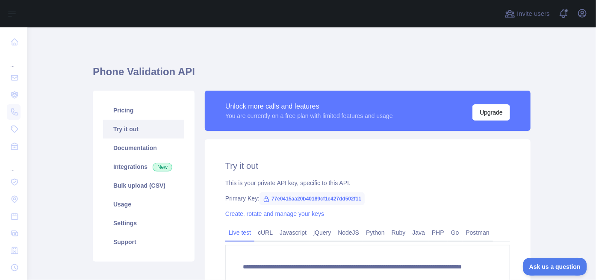  Describe the element at coordinates (312, 75) in the screenshot. I see `h1: Phone Validation API` at that location.